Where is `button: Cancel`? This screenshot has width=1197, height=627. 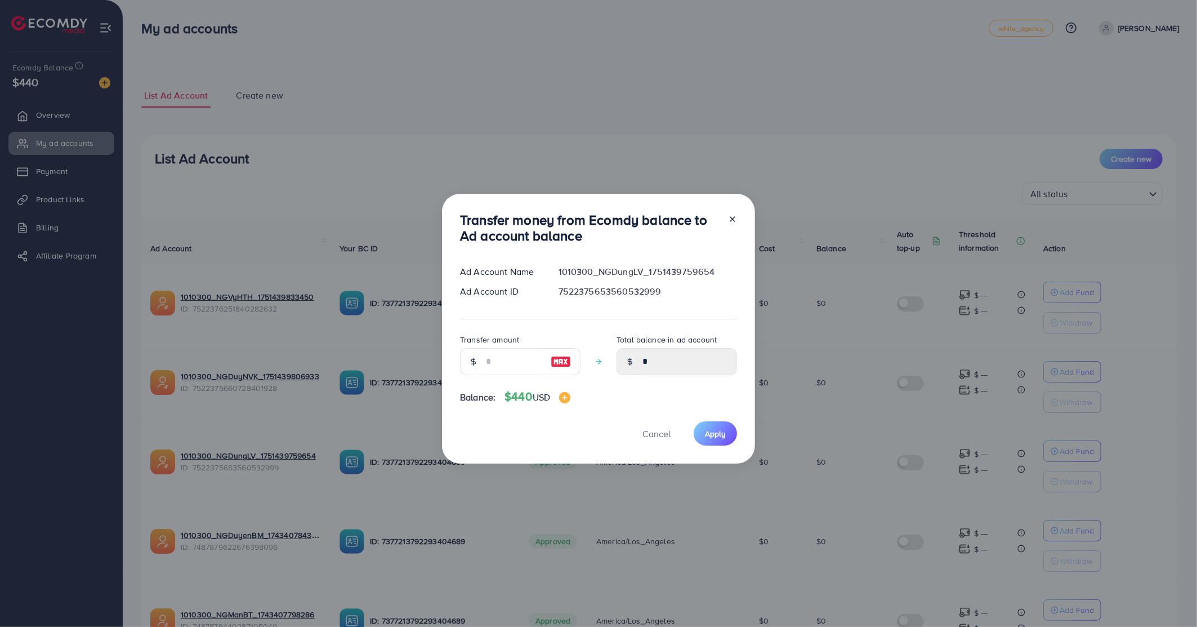 button: Cancel is located at coordinates (656, 433).